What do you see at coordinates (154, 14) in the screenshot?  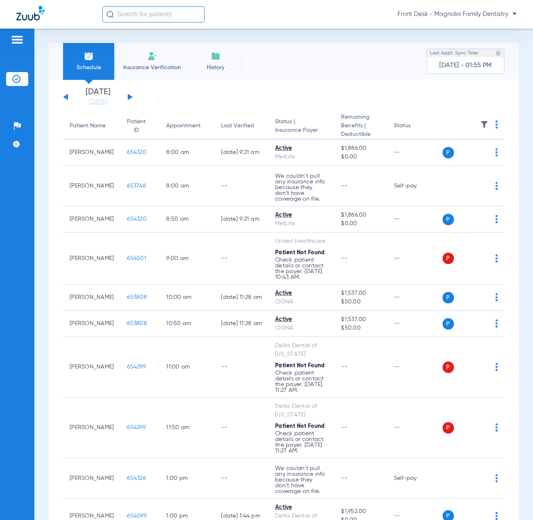 I see `input: Search for patients` at bounding box center [154, 14].